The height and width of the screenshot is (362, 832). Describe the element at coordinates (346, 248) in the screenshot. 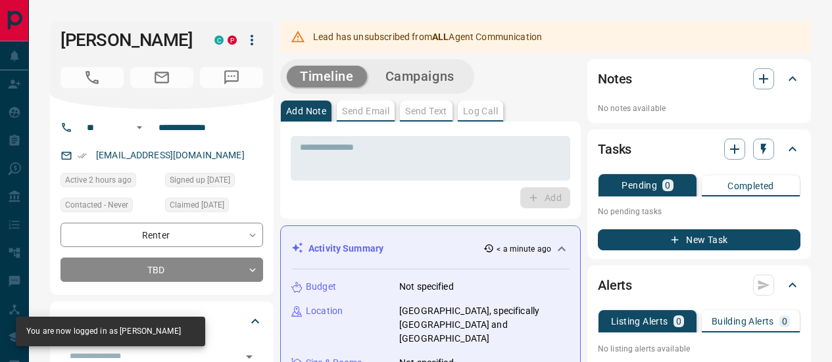

I see `p: Activity Summary` at that location.